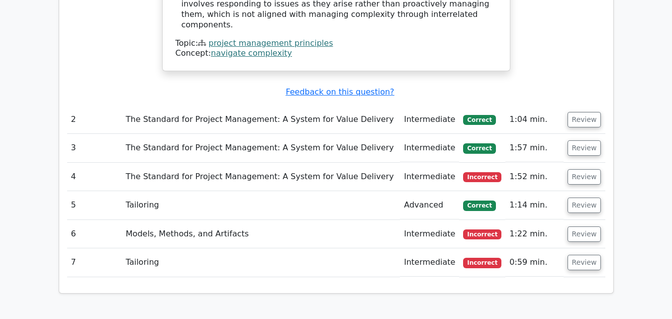 This screenshot has width=672, height=319. Describe the element at coordinates (429, 205) in the screenshot. I see `td: Advanced` at that location.